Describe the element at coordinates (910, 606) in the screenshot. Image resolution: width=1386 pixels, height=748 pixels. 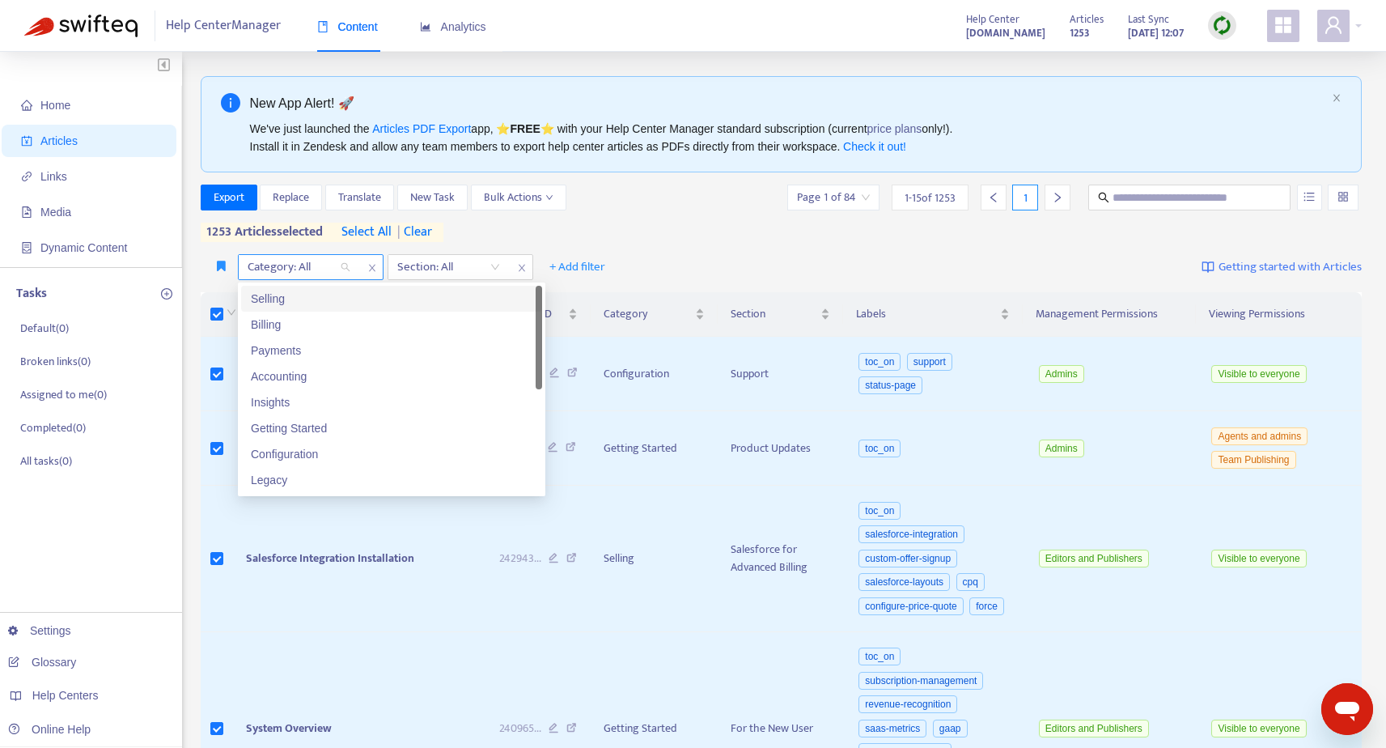
I see `span: configure-price-quote` at that location.